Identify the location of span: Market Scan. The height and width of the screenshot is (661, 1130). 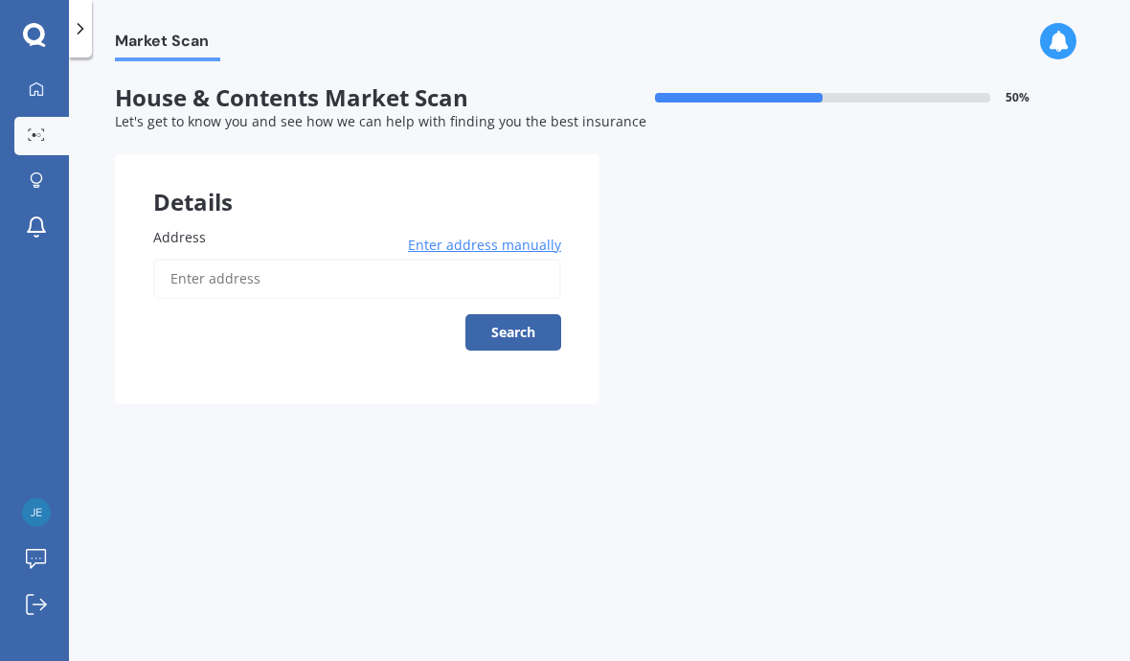
(168, 44).